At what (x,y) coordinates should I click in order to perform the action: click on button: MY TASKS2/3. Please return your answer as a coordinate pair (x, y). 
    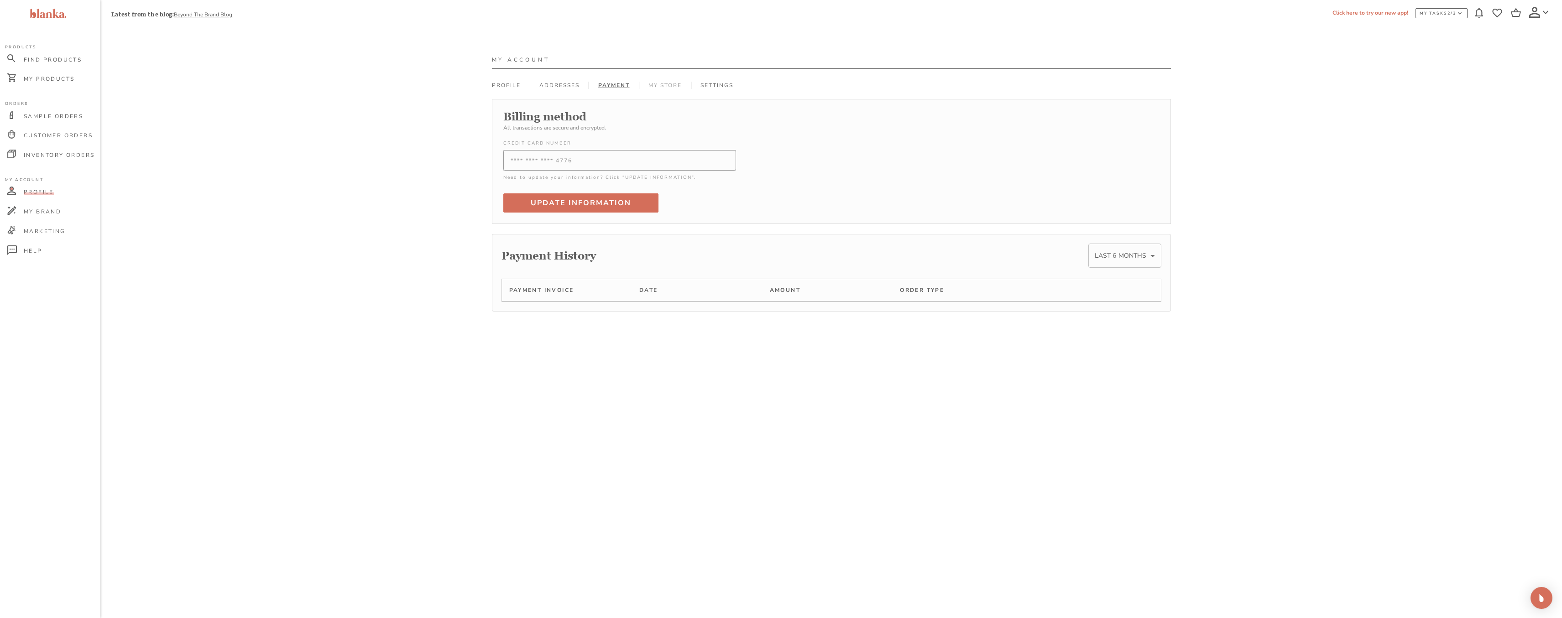
    Looking at the image, I should click on (1441, 13).